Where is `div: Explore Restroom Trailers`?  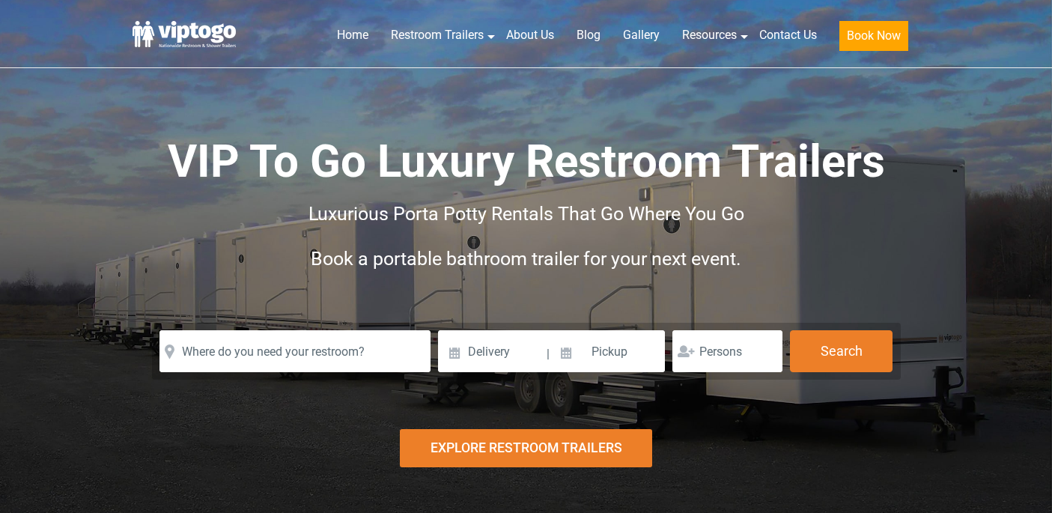 div: Explore Restroom Trailers is located at coordinates (526, 448).